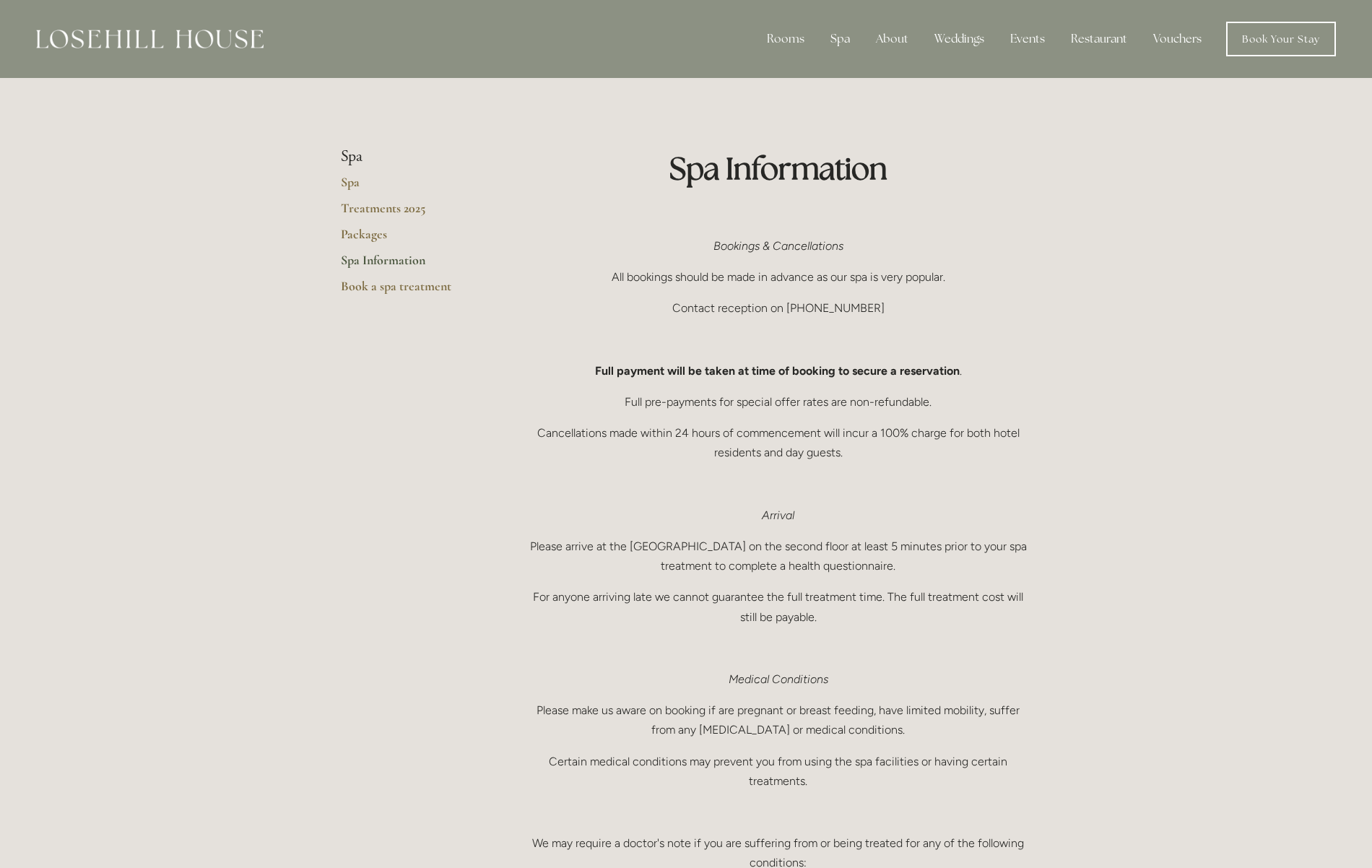  I want to click on a: Vouchers, so click(1178, 39).